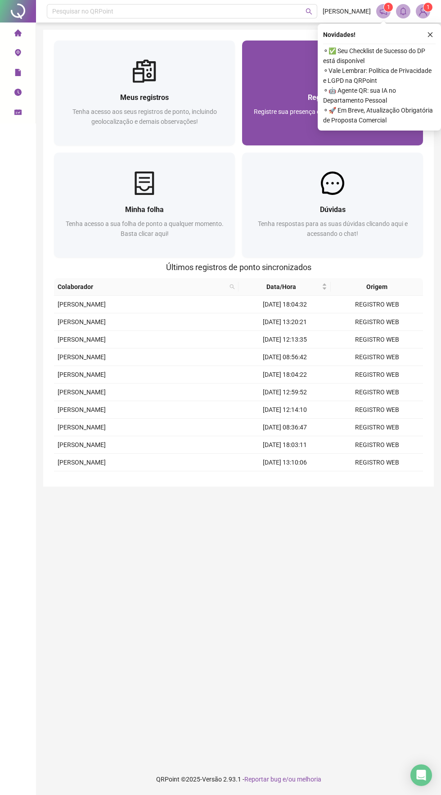 Image resolution: width=441 pixels, height=795 pixels. Describe the element at coordinates (340, 35) in the screenshot. I see `span: Novidades !` at that location.